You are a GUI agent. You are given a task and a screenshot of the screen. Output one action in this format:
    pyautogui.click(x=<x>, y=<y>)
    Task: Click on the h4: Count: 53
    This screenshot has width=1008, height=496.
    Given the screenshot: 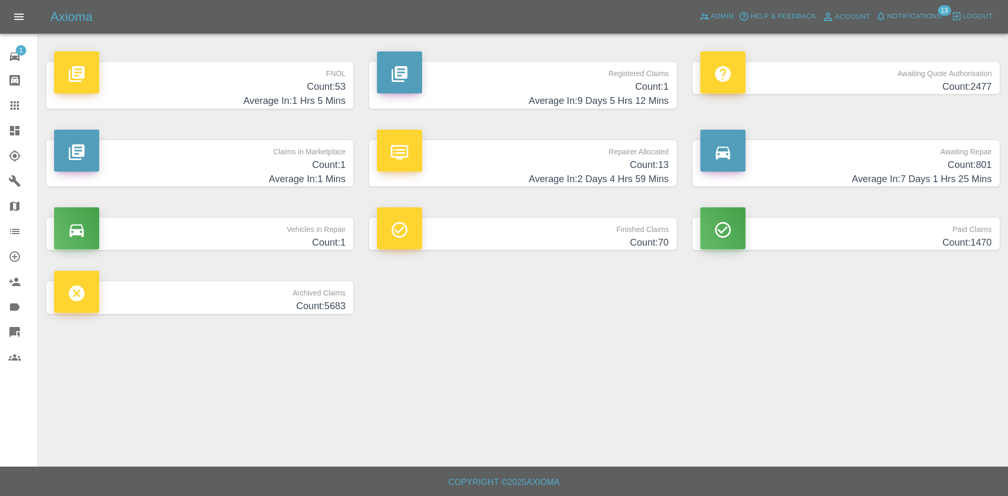 What is the action you would take?
    pyautogui.click(x=200, y=87)
    